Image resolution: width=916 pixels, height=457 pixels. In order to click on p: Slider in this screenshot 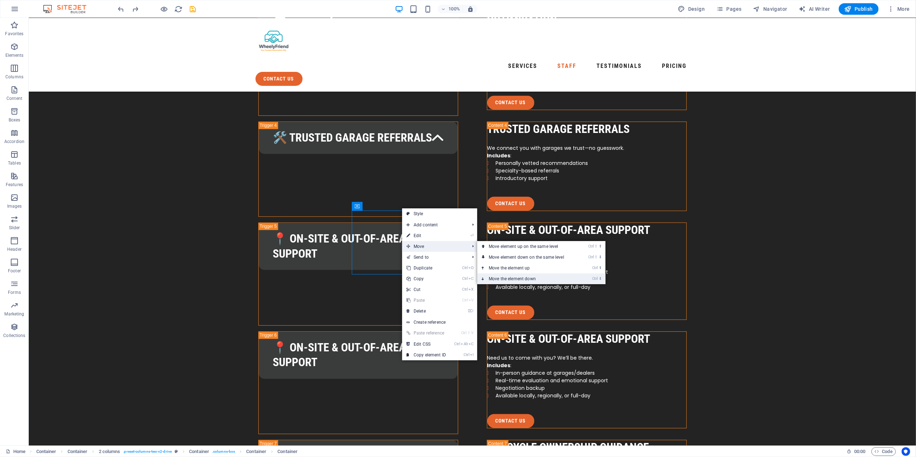, I will do `click(14, 228)`.